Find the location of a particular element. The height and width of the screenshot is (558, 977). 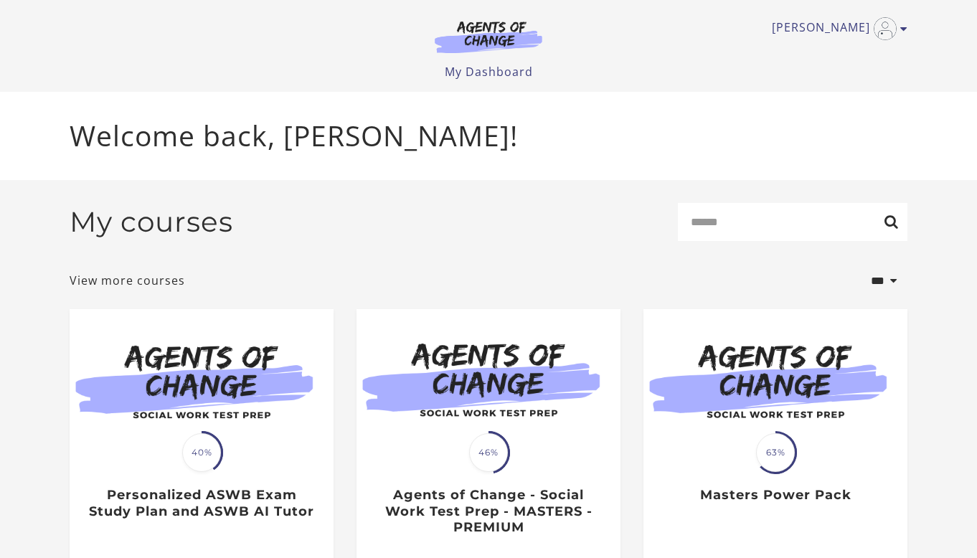

span: 46% is located at coordinates (488, 453).